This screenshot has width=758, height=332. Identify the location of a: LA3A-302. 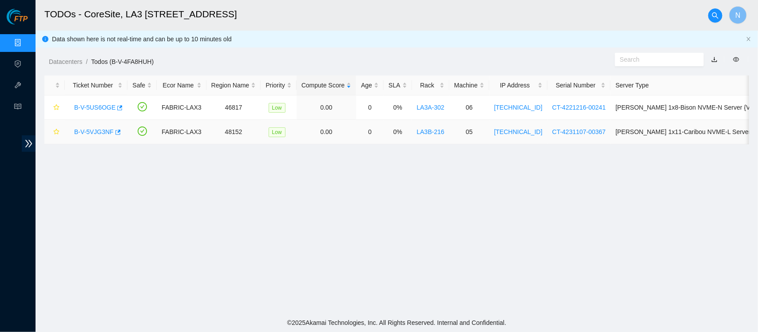
(431, 107).